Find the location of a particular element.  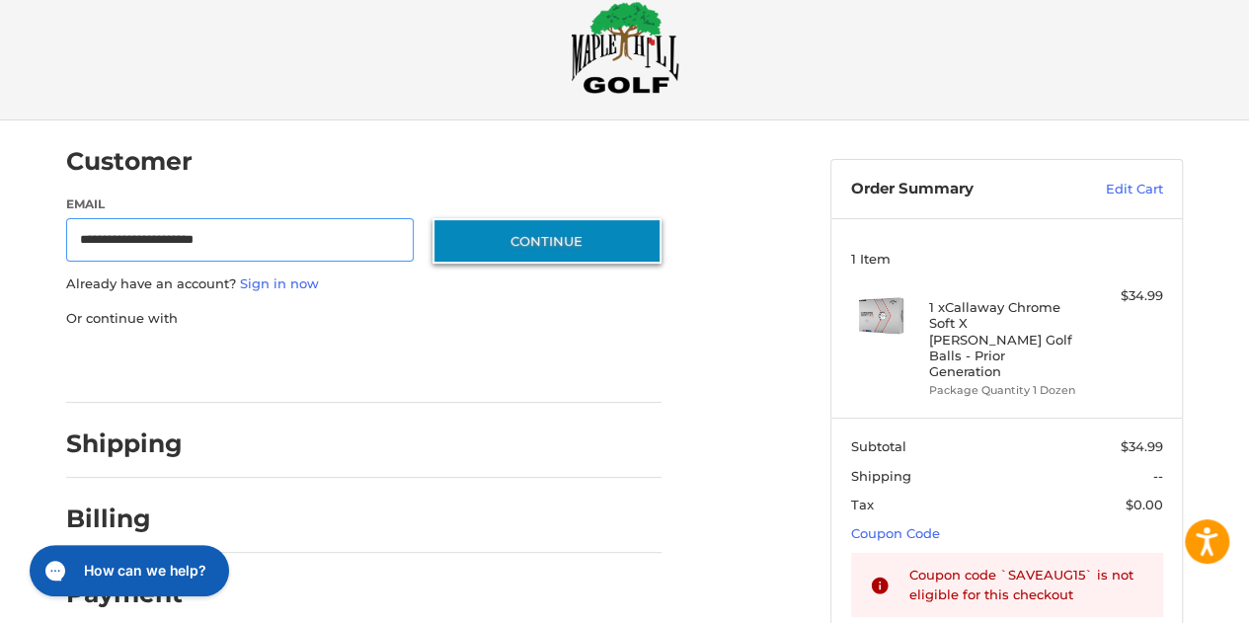

h2: Billing is located at coordinates (123, 518).